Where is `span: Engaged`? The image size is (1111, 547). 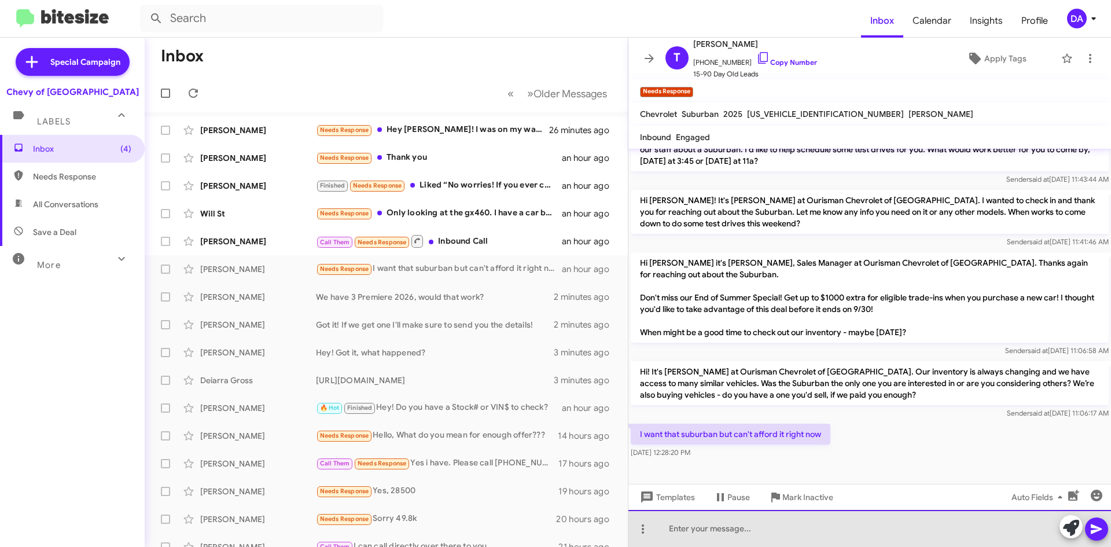 span: Engaged is located at coordinates (693, 137).